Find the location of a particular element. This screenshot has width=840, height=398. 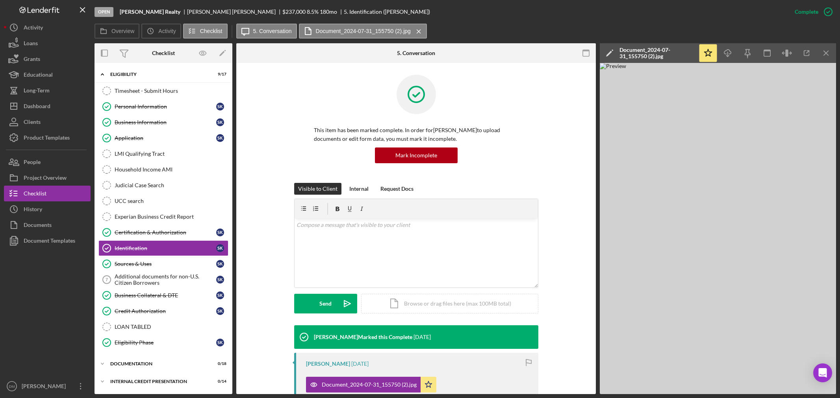

button: Document Templates is located at coordinates (47, 241).